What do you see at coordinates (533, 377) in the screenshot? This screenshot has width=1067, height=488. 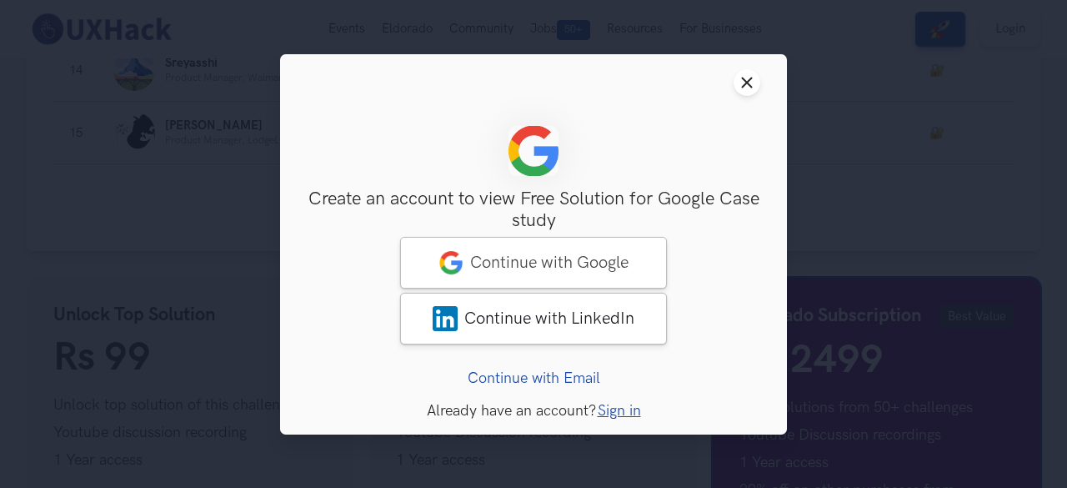 I see `a: Continue with Email` at bounding box center [533, 377].